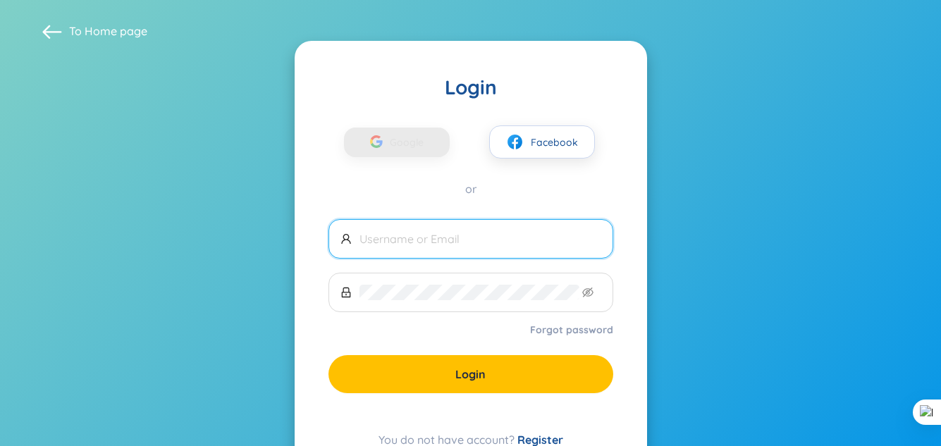 The image size is (941, 446). What do you see at coordinates (471, 87) in the screenshot?
I see `div: Login` at bounding box center [471, 87].